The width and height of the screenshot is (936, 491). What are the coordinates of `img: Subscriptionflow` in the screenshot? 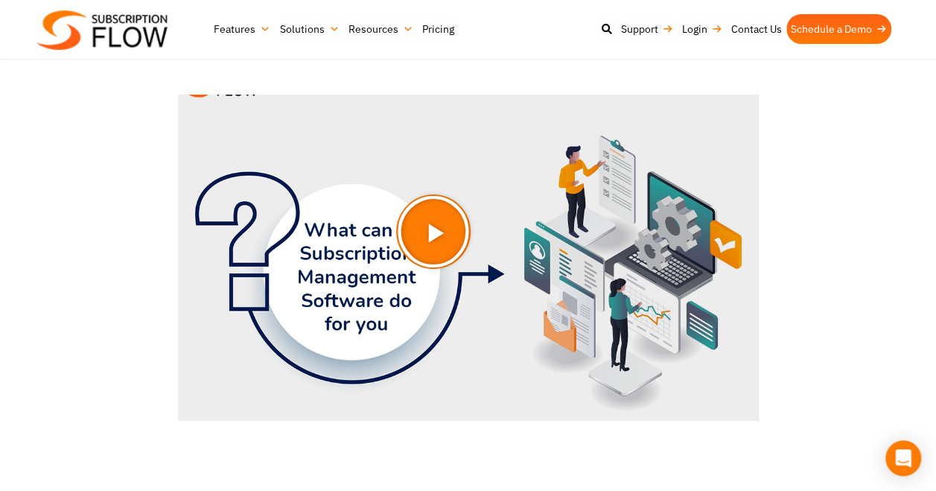 It's located at (102, 30).